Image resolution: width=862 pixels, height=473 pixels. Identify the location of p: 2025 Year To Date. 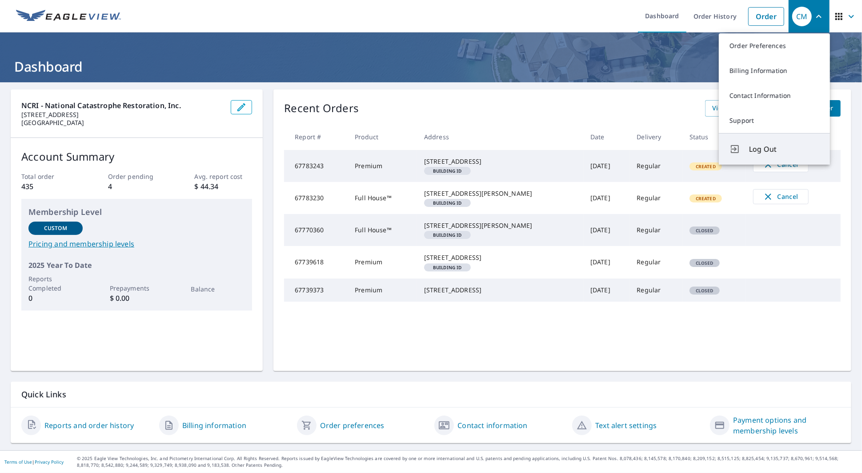
(136, 265).